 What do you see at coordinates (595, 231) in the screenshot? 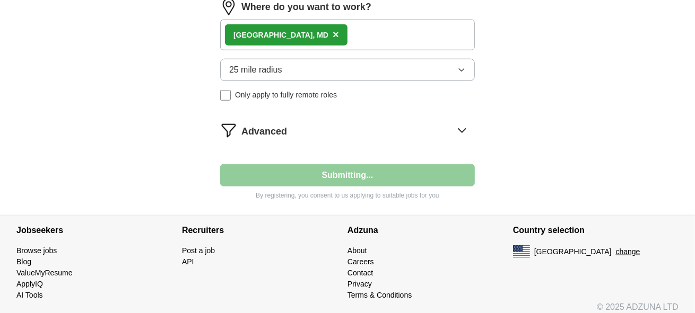
I see `h4: Country selection` at bounding box center [595, 231].